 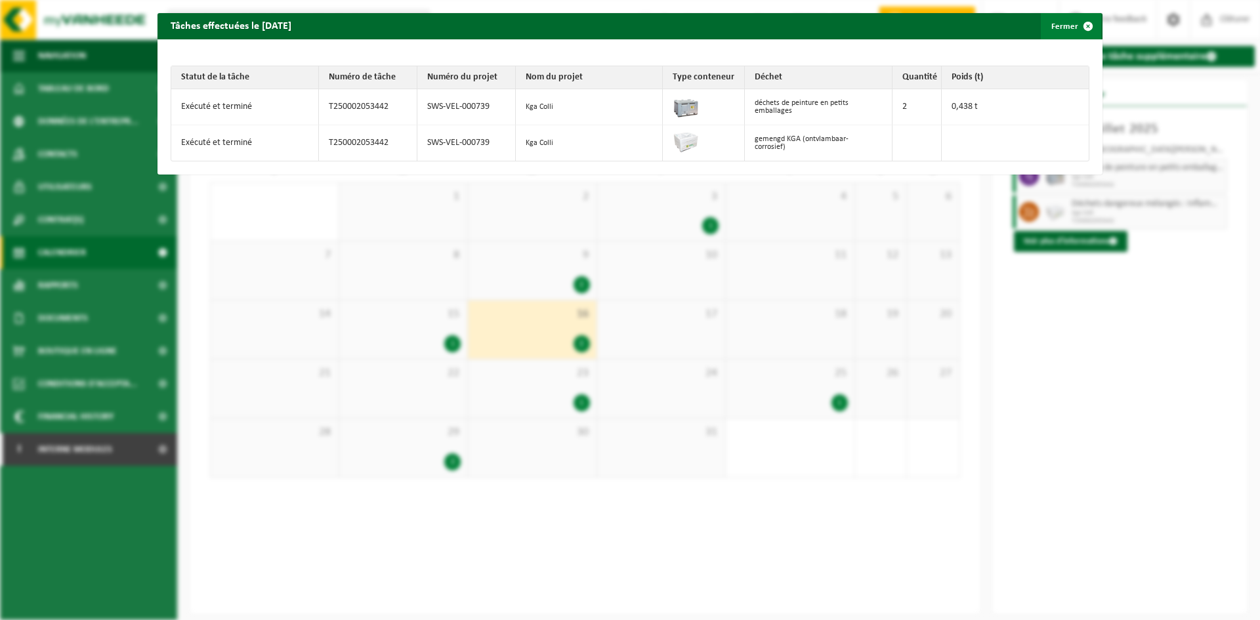 What do you see at coordinates (1015, 107) in the screenshot?
I see `td: 0,438 t` at bounding box center [1015, 107].